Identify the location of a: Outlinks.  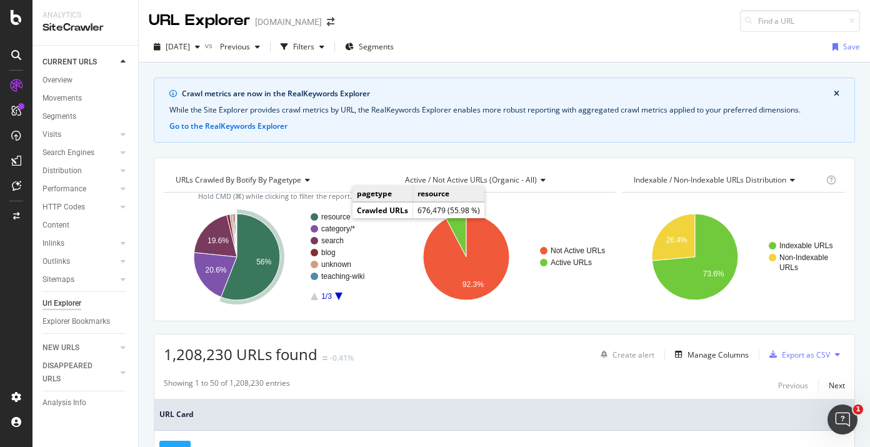
(79, 261).